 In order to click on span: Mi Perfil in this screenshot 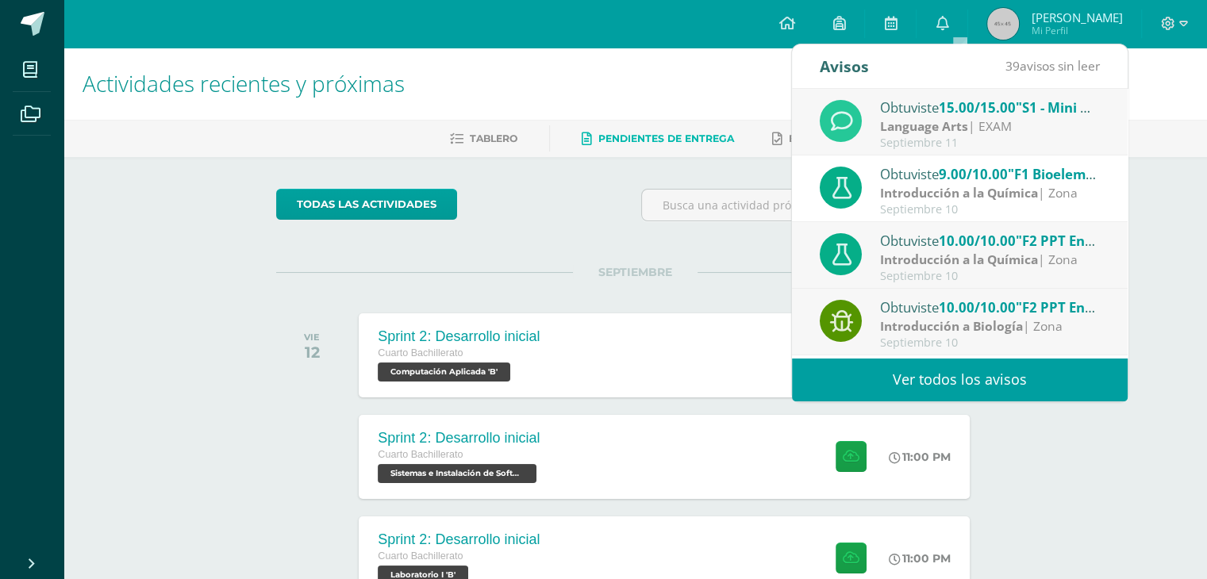, I will do `click(1076, 30)`.